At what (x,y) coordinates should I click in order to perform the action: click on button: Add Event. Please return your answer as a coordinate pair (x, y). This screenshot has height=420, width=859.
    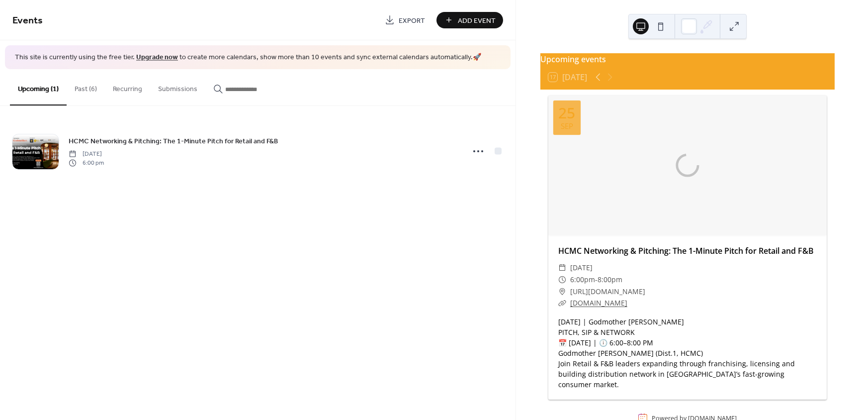
    Looking at the image, I should click on (470, 20).